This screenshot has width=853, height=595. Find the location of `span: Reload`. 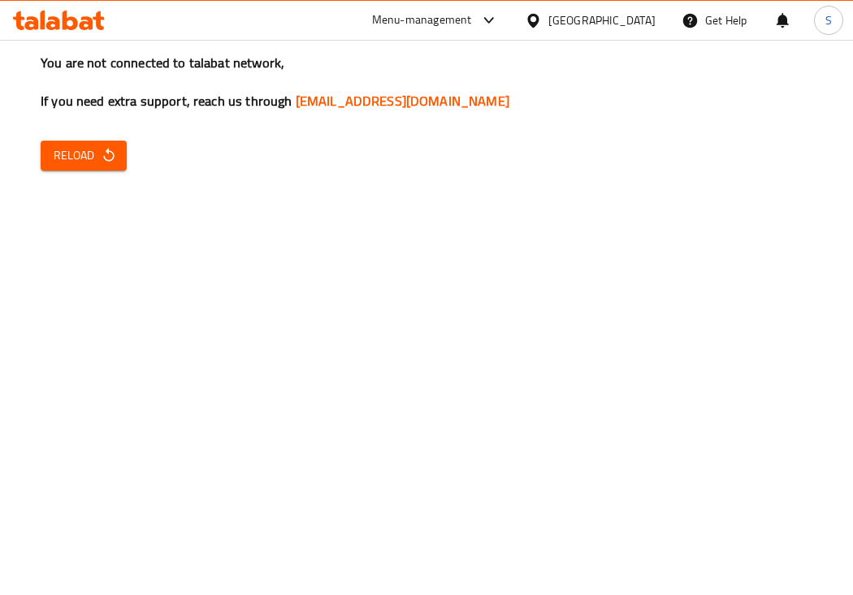

span: Reload is located at coordinates (84, 155).